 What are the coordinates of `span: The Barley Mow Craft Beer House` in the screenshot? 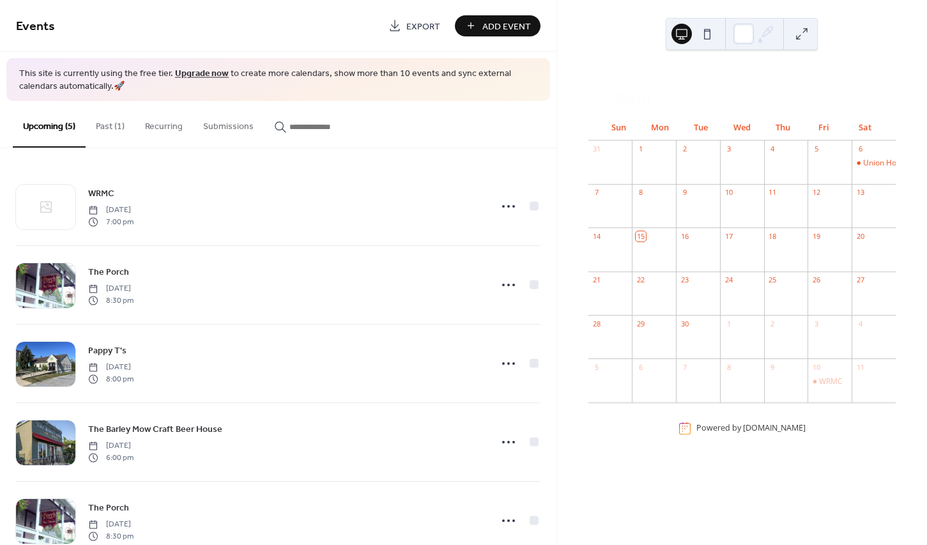 It's located at (155, 429).